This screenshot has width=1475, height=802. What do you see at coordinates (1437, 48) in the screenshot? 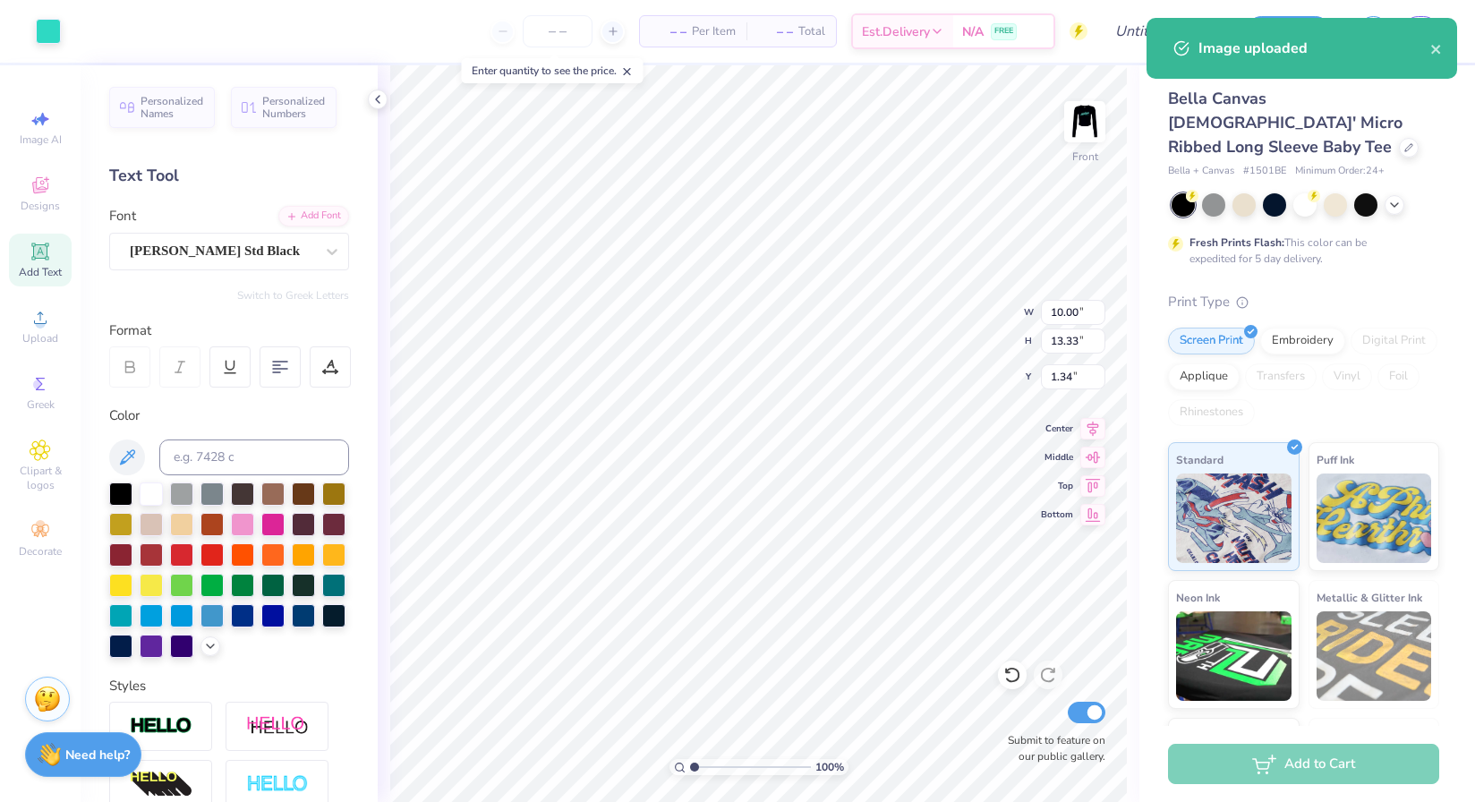
I see `button: close` at bounding box center [1437, 48].